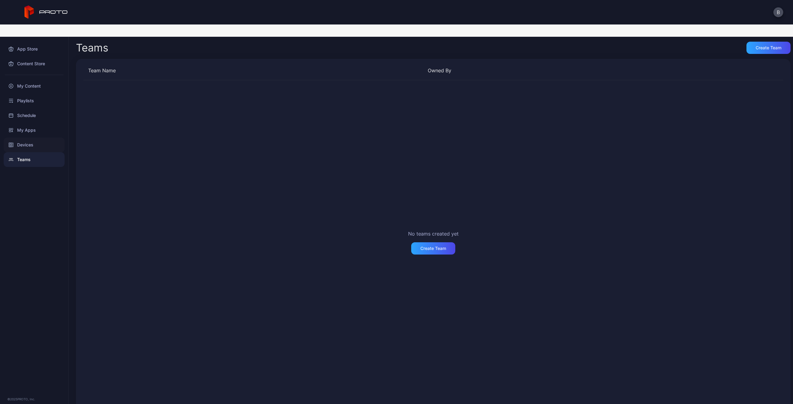 The height and width of the screenshot is (404, 793). What do you see at coordinates (34, 130) in the screenshot?
I see `a: My Apps` at bounding box center [34, 130].